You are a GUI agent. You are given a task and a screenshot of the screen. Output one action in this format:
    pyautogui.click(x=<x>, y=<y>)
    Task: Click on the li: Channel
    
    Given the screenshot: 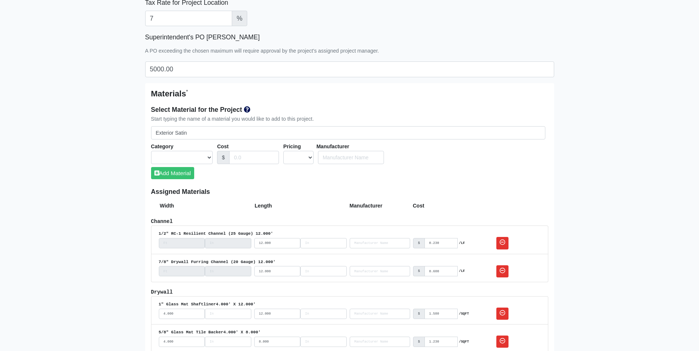 What is the action you would take?
    pyautogui.click(x=349, y=250)
    